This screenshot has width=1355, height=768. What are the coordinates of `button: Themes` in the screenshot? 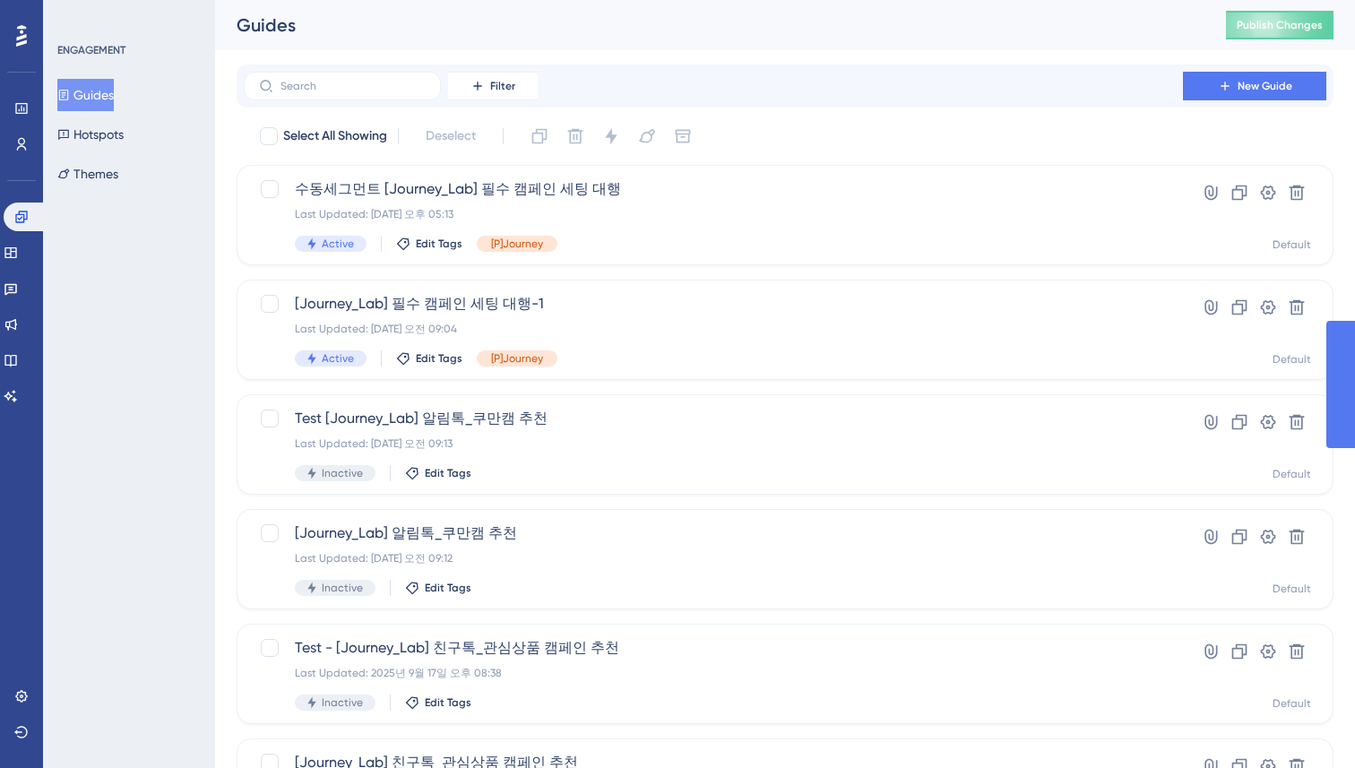 It's located at (88, 174).